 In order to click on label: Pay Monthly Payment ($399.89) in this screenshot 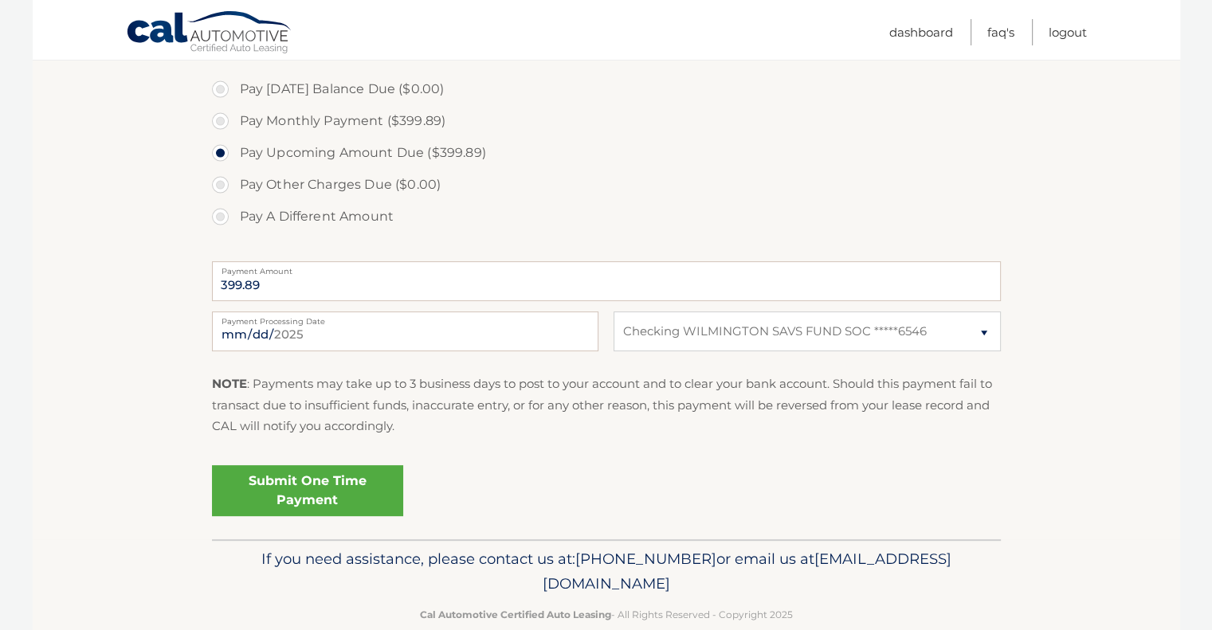, I will do `click(606, 121)`.